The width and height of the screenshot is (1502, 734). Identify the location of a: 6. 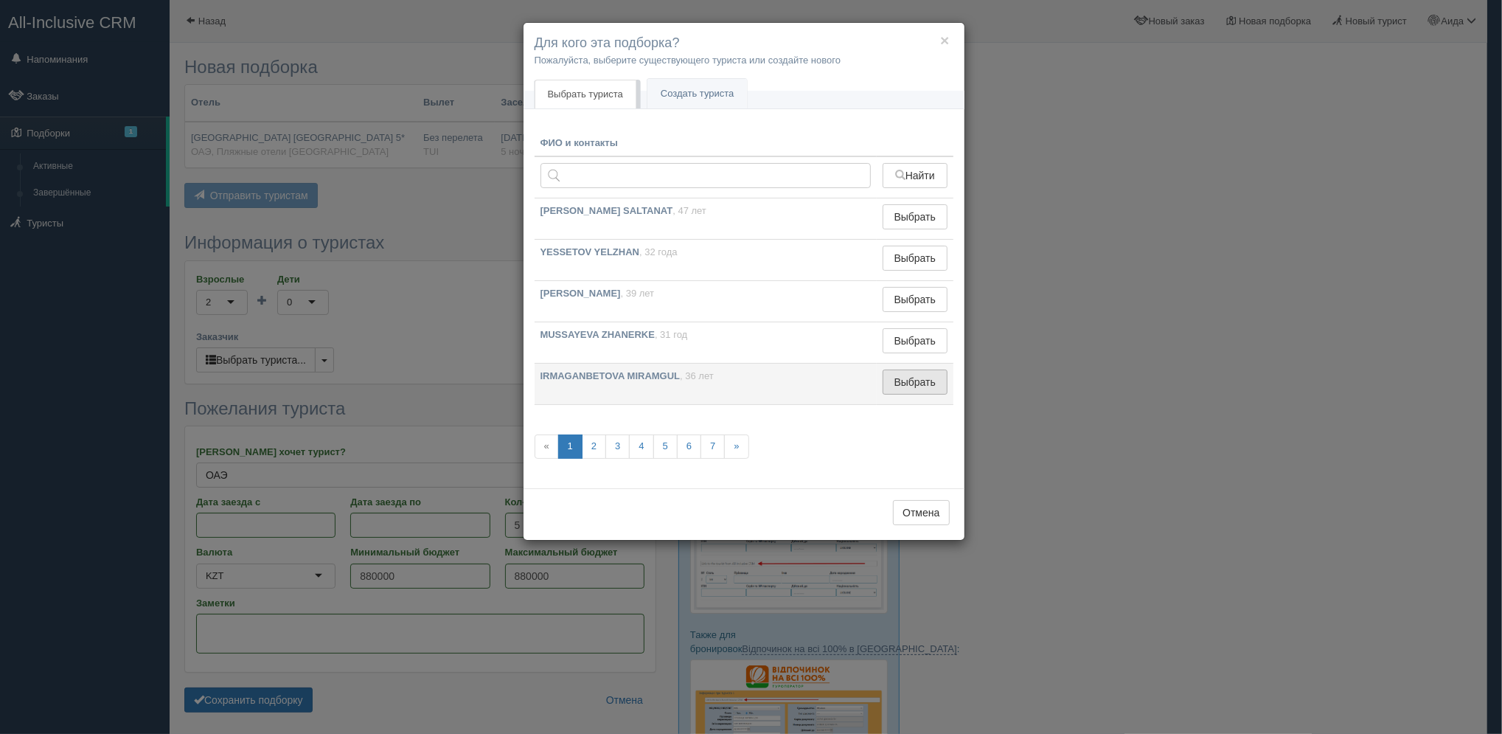
(689, 446).